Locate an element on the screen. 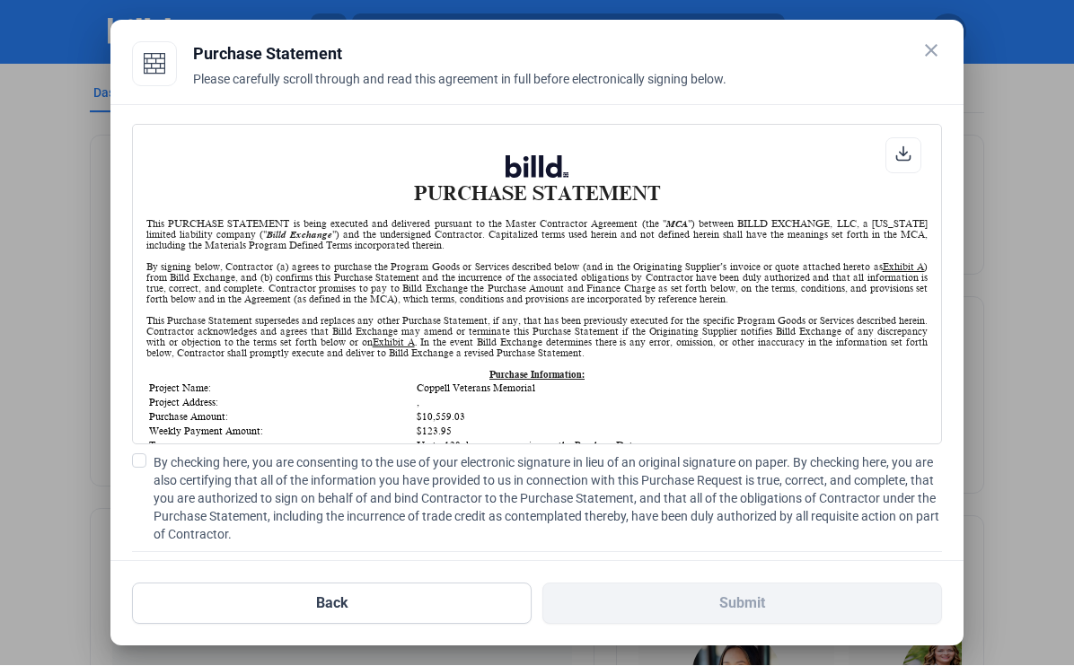 The image size is (1074, 666). div: This Purchase Statement supersedes and replaces any other Purchase Statement, if any, that has be... is located at coordinates (537, 338).